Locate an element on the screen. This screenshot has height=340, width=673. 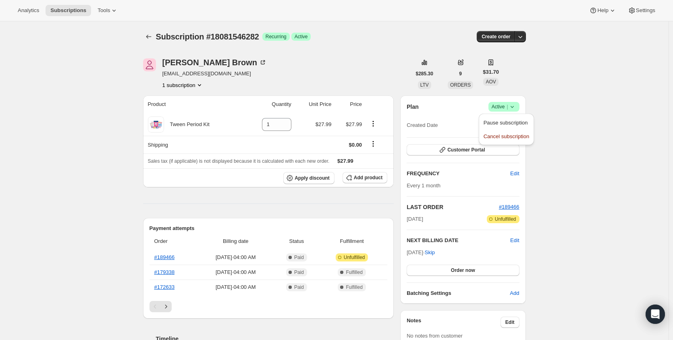
span: Pause subscription is located at coordinates (506, 122).